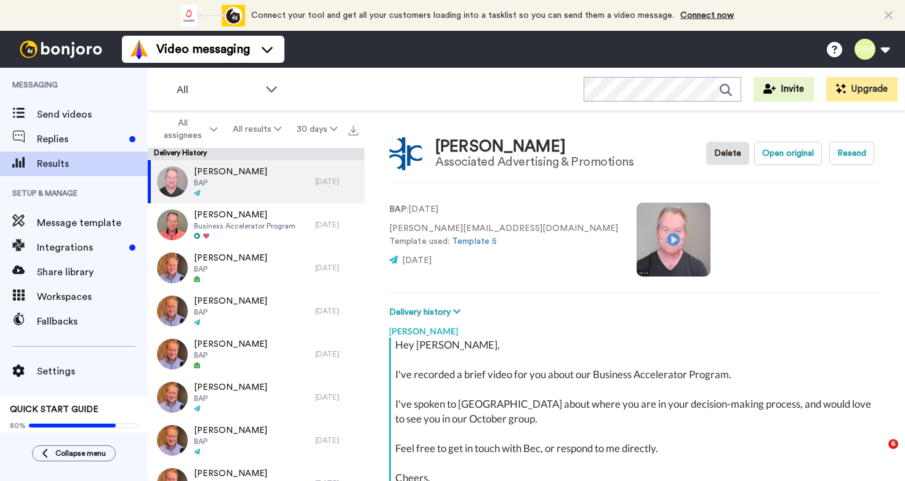 The width and height of the screenshot is (905, 481). Describe the element at coordinates (534, 162) in the screenshot. I see `div: Associated Advertising & Promotions` at that location.